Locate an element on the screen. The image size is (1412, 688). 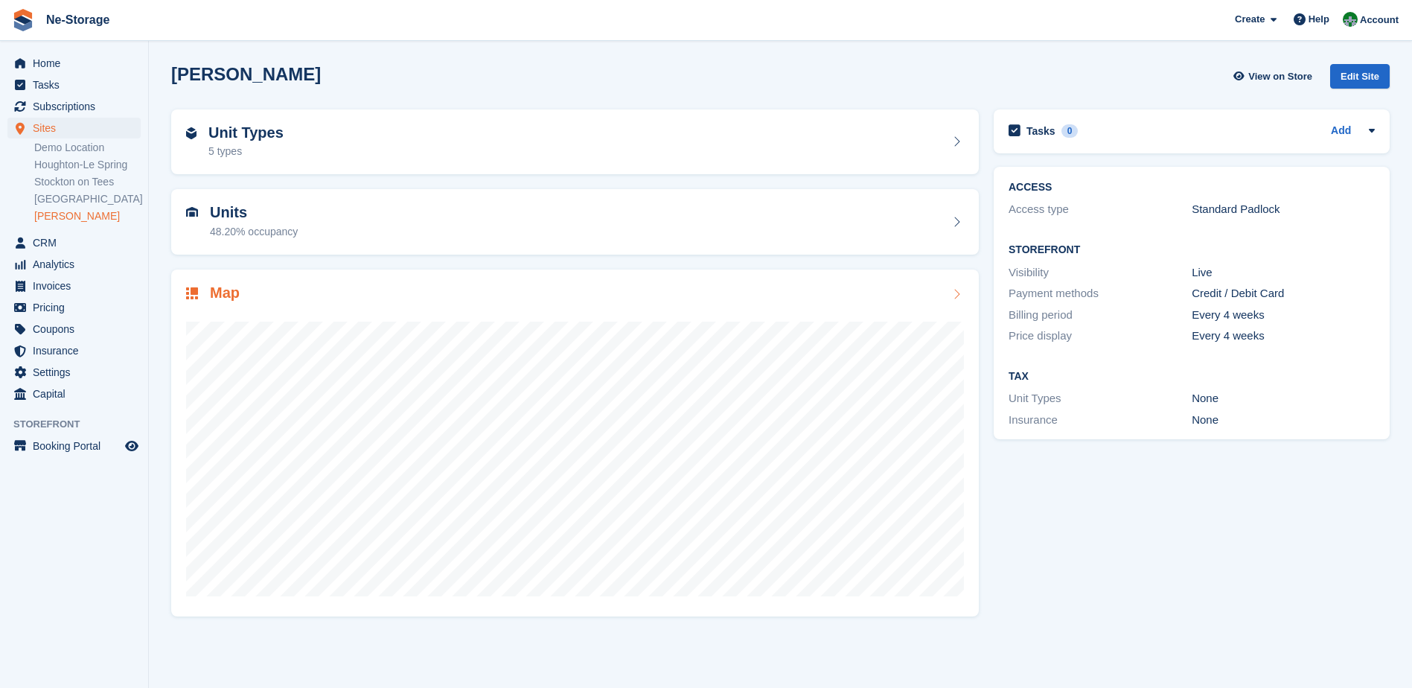
div: Access type is located at coordinates (1101, 209).